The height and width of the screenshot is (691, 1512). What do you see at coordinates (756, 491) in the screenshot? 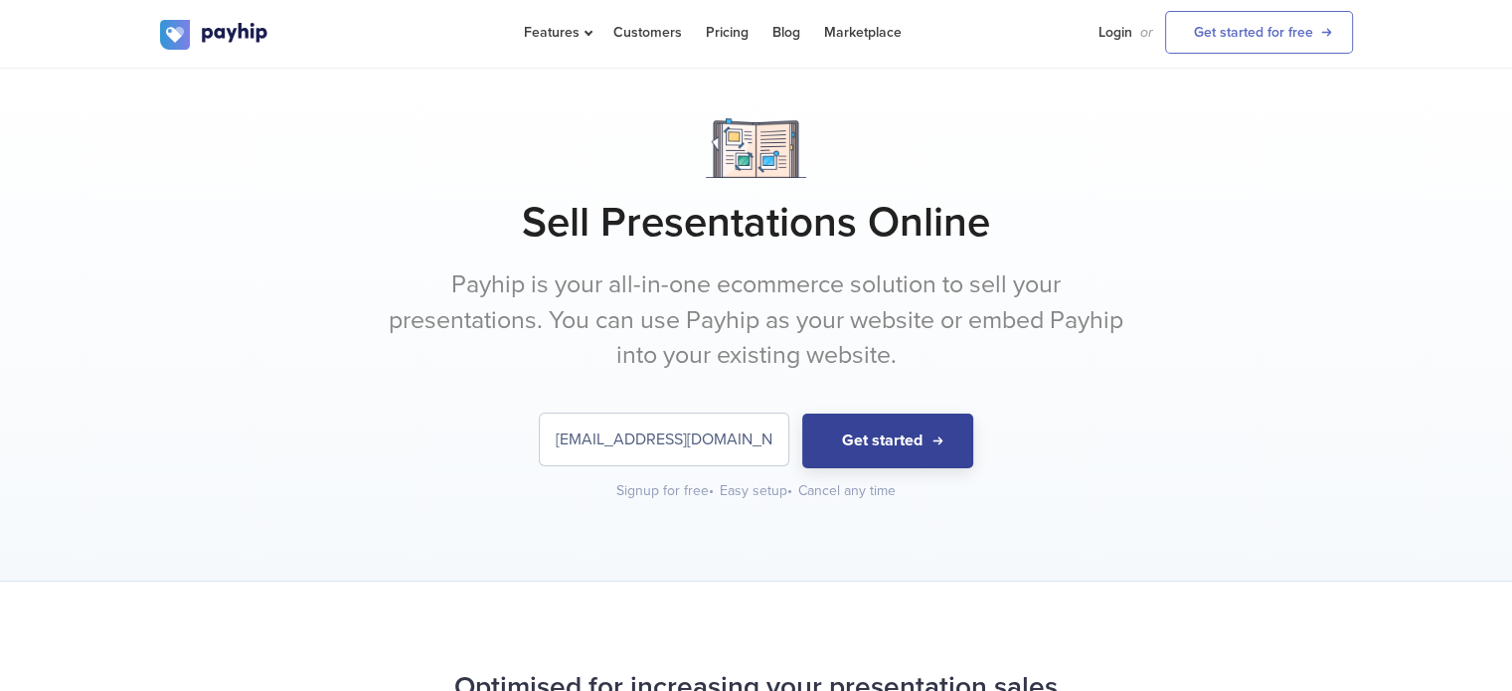
I see `div: Easy setup` at bounding box center [756, 491].